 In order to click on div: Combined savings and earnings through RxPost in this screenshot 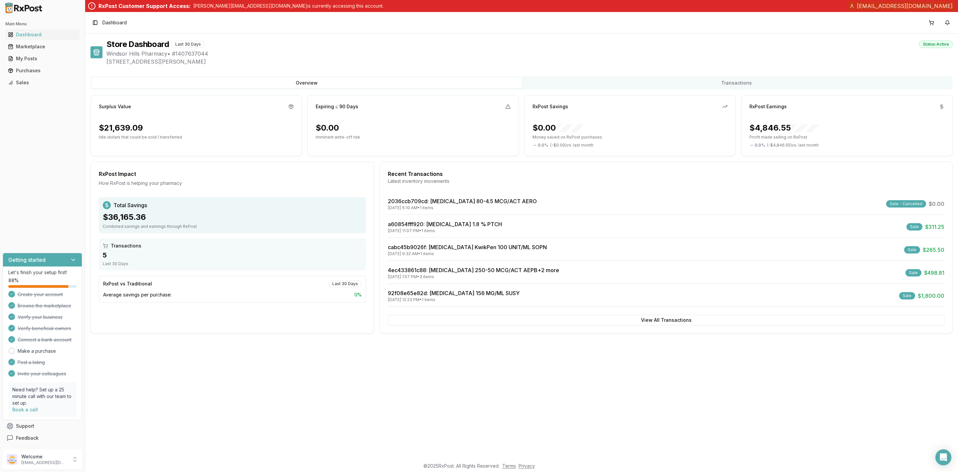, I will do `click(232, 226)`.